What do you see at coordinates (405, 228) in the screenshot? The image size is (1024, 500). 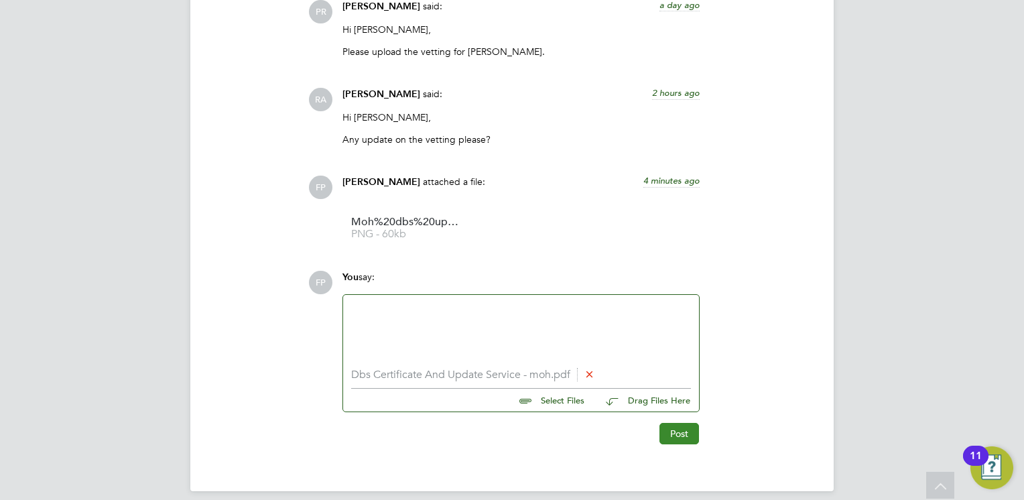 I see `a: Moh%20dbs%20update%20servvice PNG - 60kb` at bounding box center [405, 228].